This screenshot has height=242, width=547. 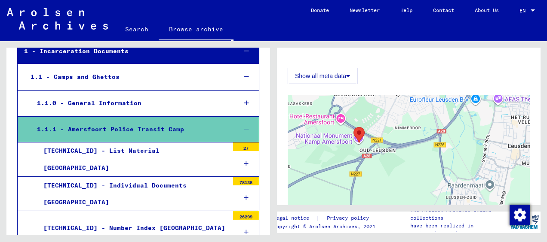 What do you see at coordinates (124, 51) in the screenshot?
I see `div: 1 - Incarceration Documents` at bounding box center [124, 51].